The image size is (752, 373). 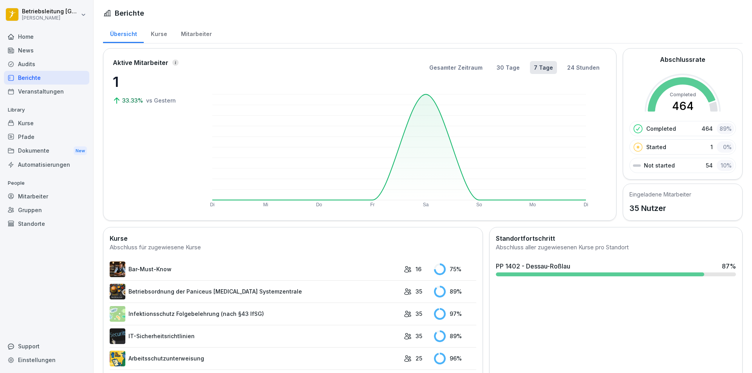 I want to click on div: Home, so click(x=47, y=36).